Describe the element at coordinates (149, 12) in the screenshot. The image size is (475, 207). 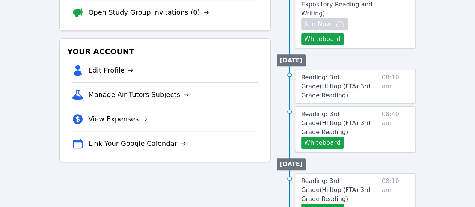
I see `a: Open Study Group Invitations (0)` at that location.